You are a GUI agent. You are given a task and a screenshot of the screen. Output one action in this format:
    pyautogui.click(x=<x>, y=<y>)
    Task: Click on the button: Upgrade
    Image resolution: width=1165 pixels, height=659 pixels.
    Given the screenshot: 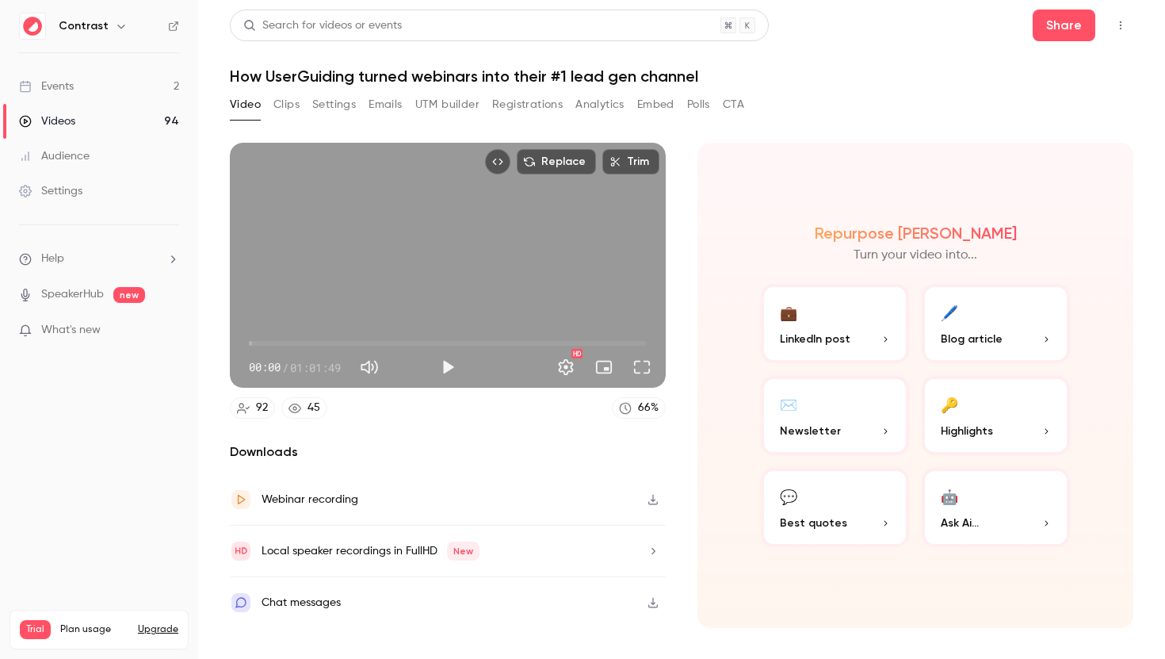 What is the action you would take?
    pyautogui.click(x=158, y=629)
    